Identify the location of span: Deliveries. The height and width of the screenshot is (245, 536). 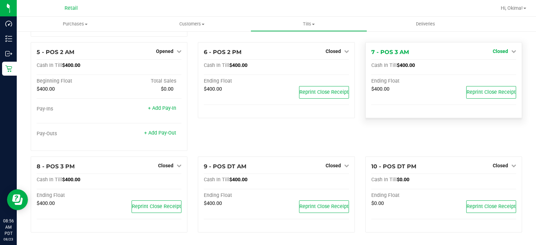
(426, 24).